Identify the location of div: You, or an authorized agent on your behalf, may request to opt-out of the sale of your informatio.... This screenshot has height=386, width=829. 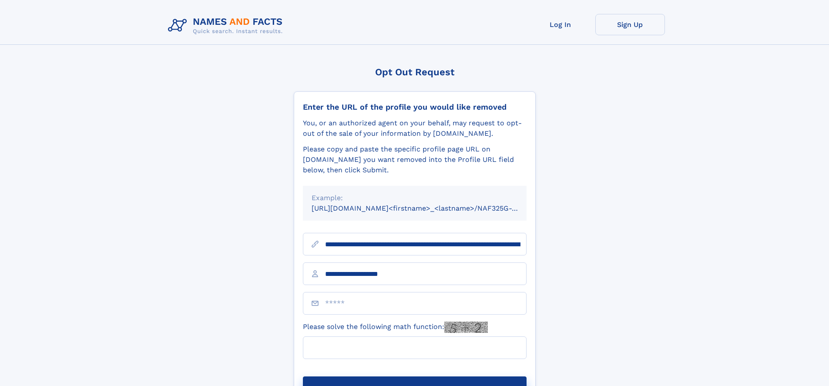
(415, 128).